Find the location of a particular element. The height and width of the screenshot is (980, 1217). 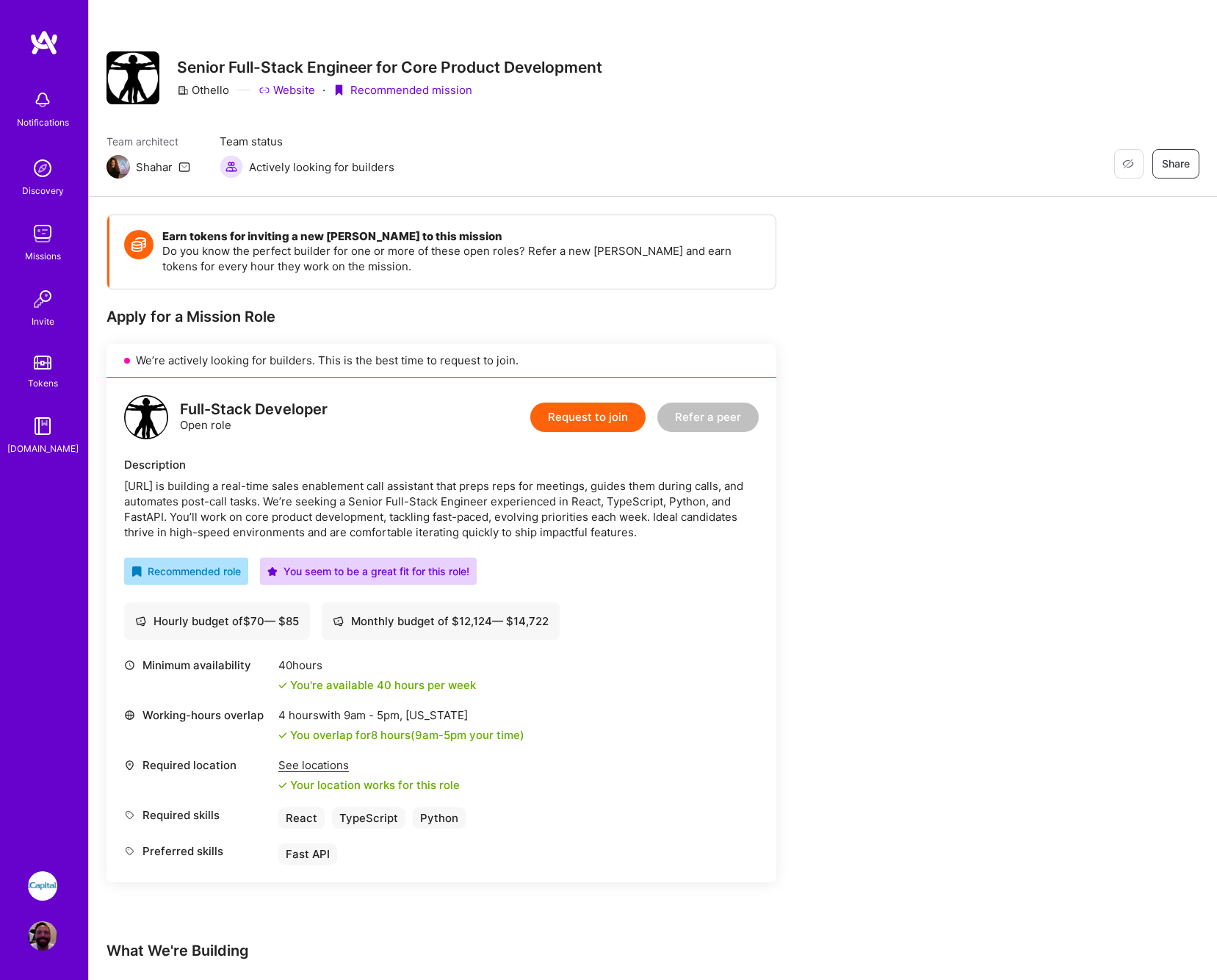

div: TypeScript is located at coordinates (369, 817).